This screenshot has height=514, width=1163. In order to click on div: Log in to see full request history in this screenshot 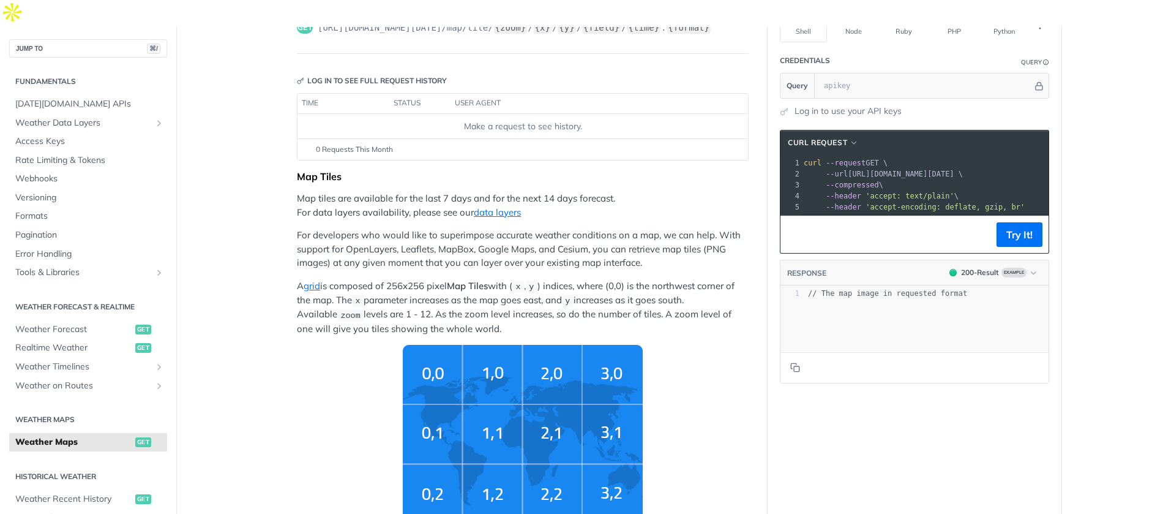, I will do `click(372, 81)`.